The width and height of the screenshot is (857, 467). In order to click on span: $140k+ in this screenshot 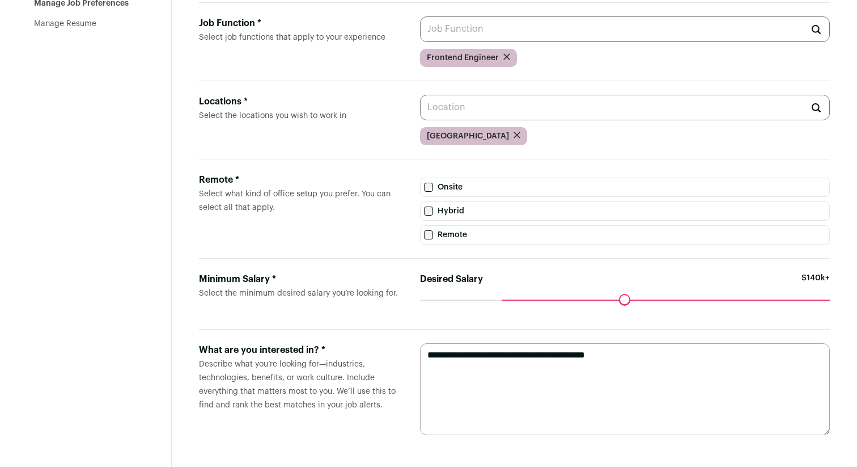, I will do `click(816, 286)`.